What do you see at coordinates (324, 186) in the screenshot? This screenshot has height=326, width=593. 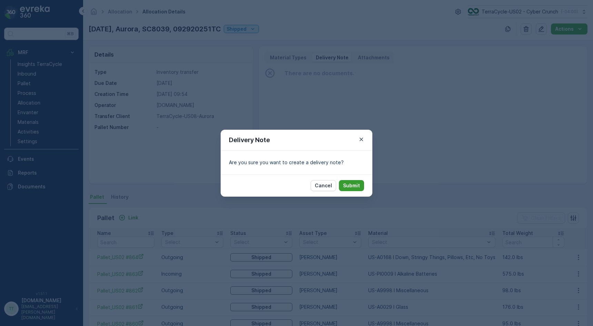 I see `p: Cancel` at bounding box center [324, 186].